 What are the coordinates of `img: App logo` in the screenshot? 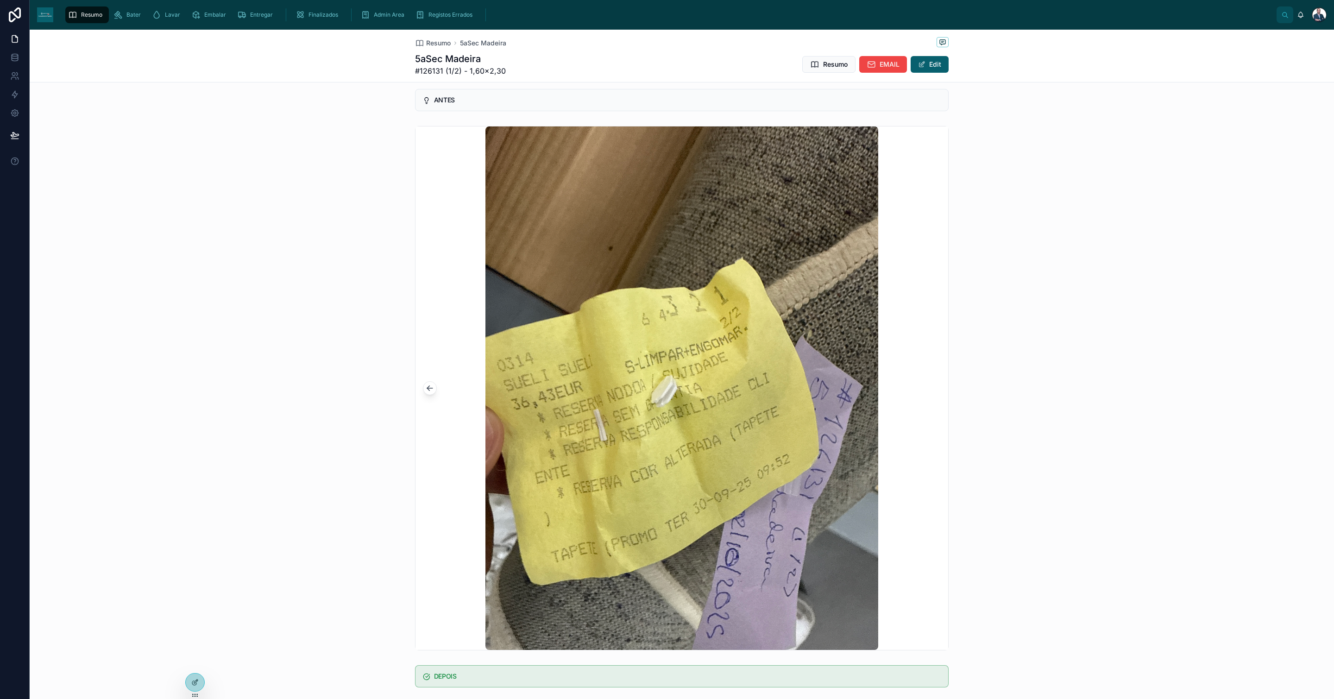 It's located at (45, 15).